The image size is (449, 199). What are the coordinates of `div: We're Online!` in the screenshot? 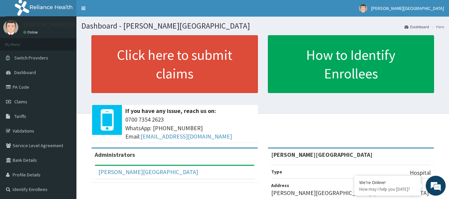 It's located at (387, 182).